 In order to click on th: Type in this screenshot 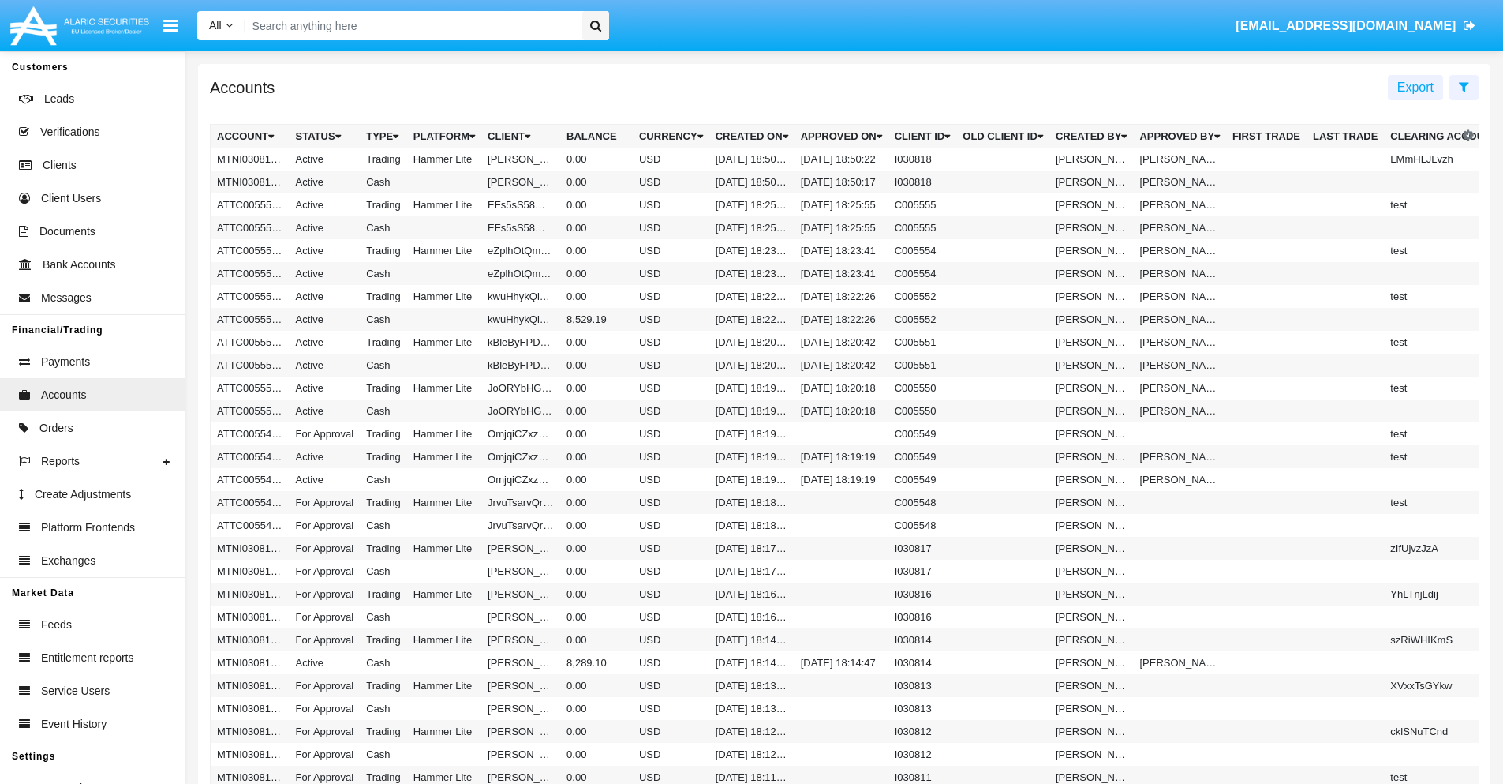, I will do `click(384, 137)`.